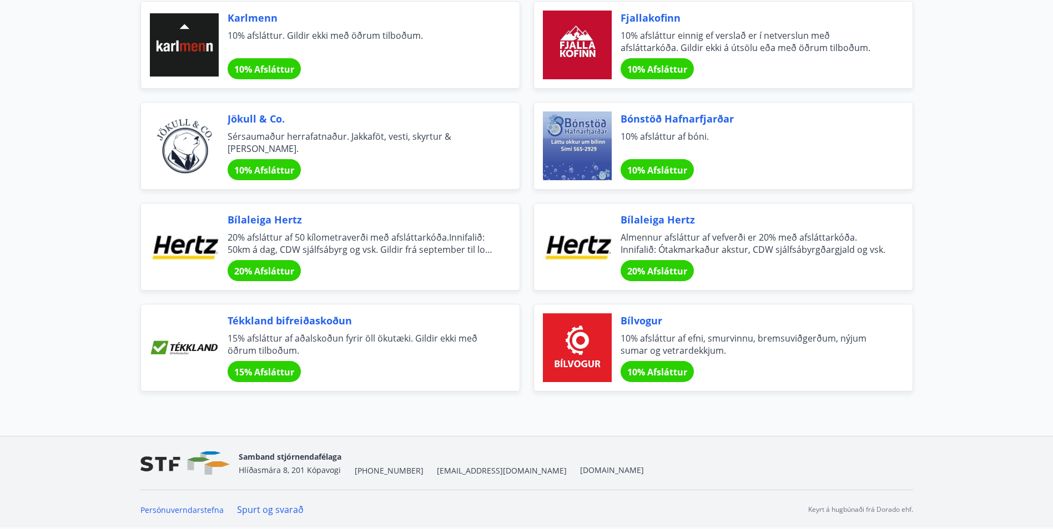  Describe the element at coordinates (182, 510) in the screenshot. I see `a: Persónuverndarstefna` at that location.